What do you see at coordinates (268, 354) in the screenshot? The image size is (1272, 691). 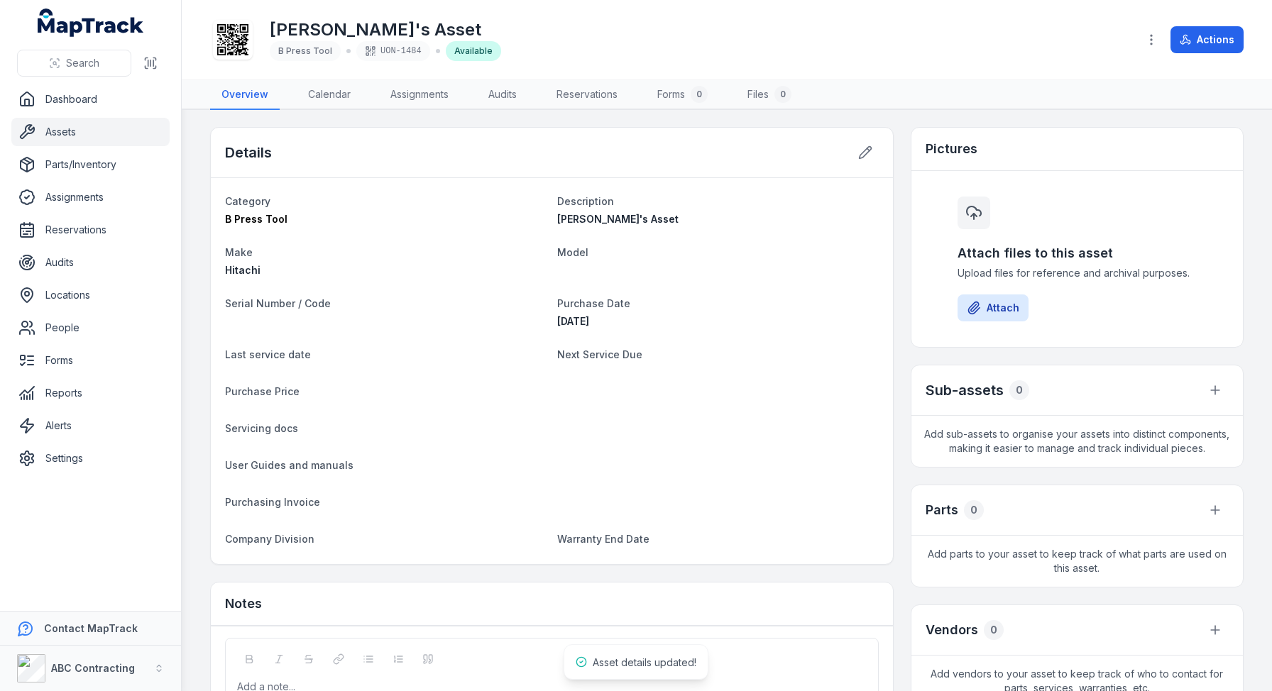 I see `span: Last service date` at bounding box center [268, 354].